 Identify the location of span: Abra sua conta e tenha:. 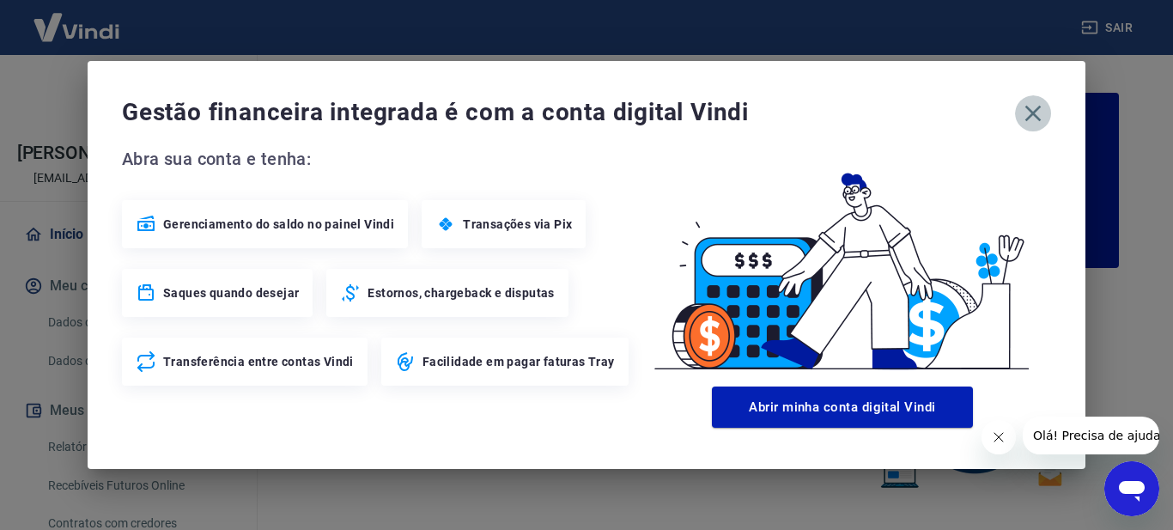
(378, 159).